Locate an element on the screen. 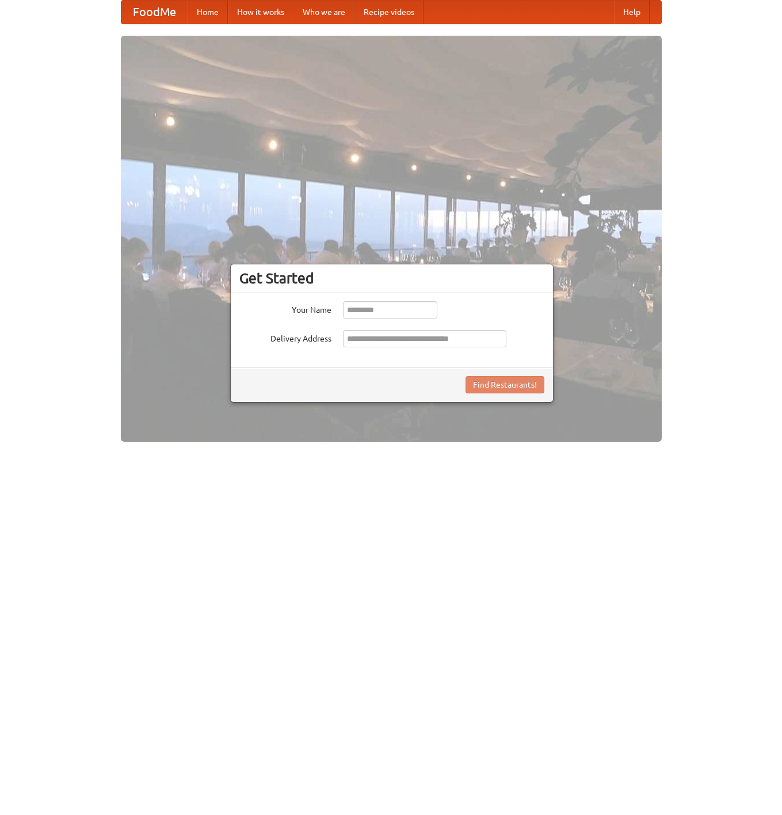 The image size is (782, 815). a: FoodMe is located at coordinates (154, 12).